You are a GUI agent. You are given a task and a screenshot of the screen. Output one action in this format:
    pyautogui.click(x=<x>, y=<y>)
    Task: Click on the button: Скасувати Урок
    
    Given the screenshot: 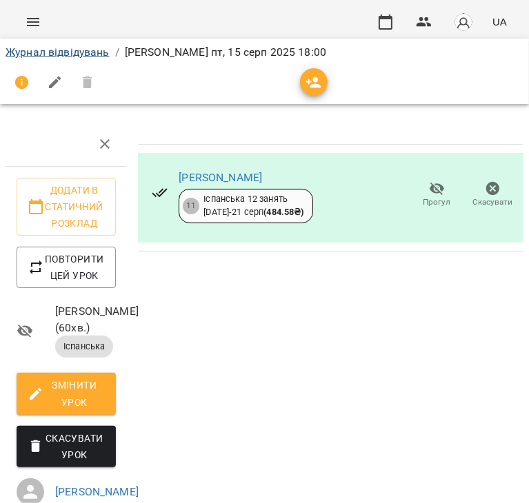 What is the action you would take?
    pyautogui.click(x=66, y=447)
    